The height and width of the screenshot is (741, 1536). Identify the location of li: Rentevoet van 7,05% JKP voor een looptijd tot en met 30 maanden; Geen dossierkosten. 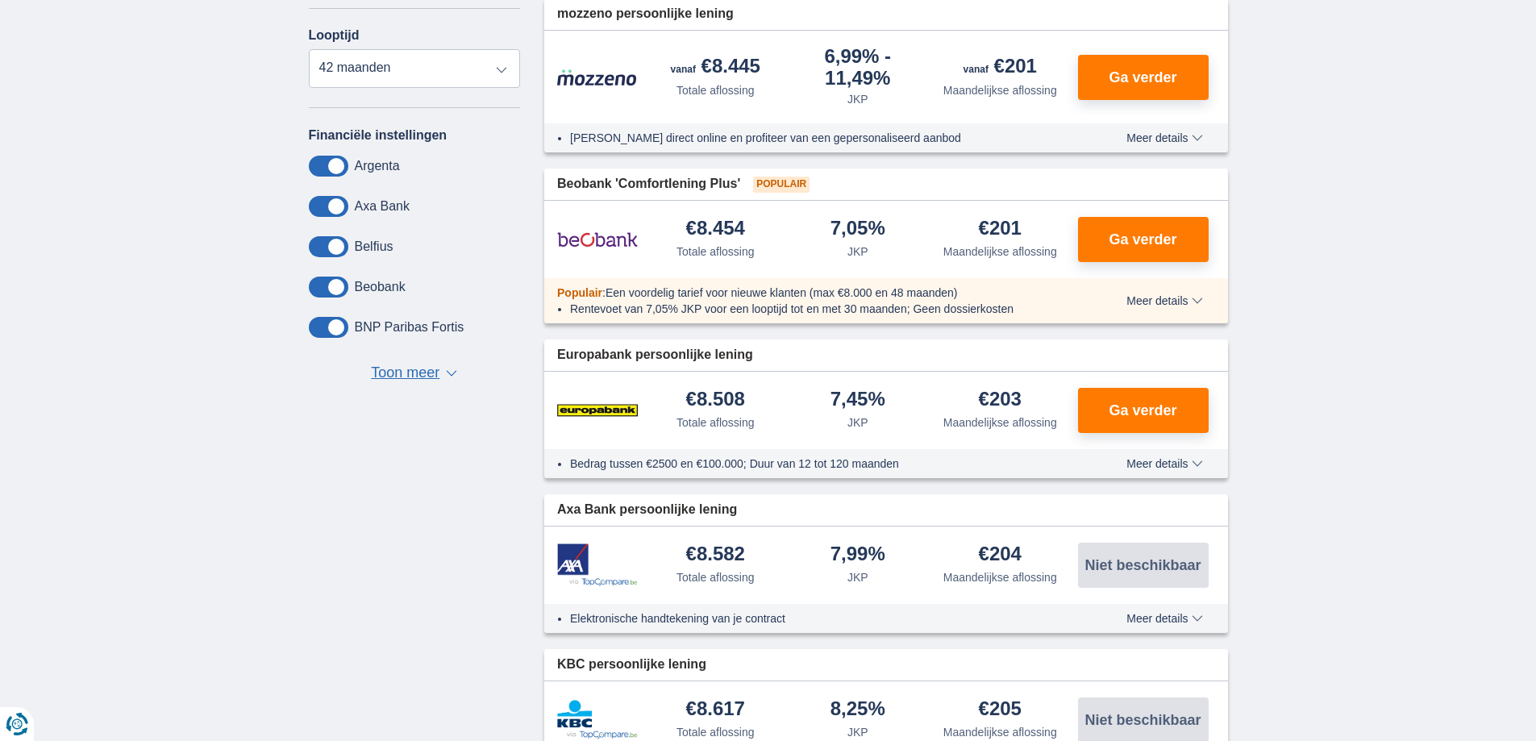
(819, 309).